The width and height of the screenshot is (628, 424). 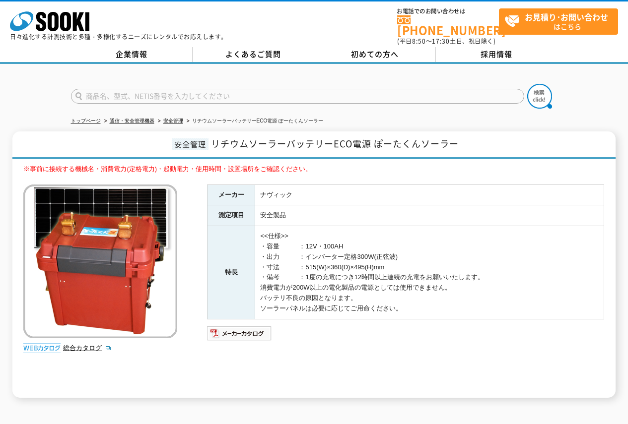 What do you see at coordinates (253, 55) in the screenshot?
I see `a: よくあるご質問` at bounding box center [253, 55].